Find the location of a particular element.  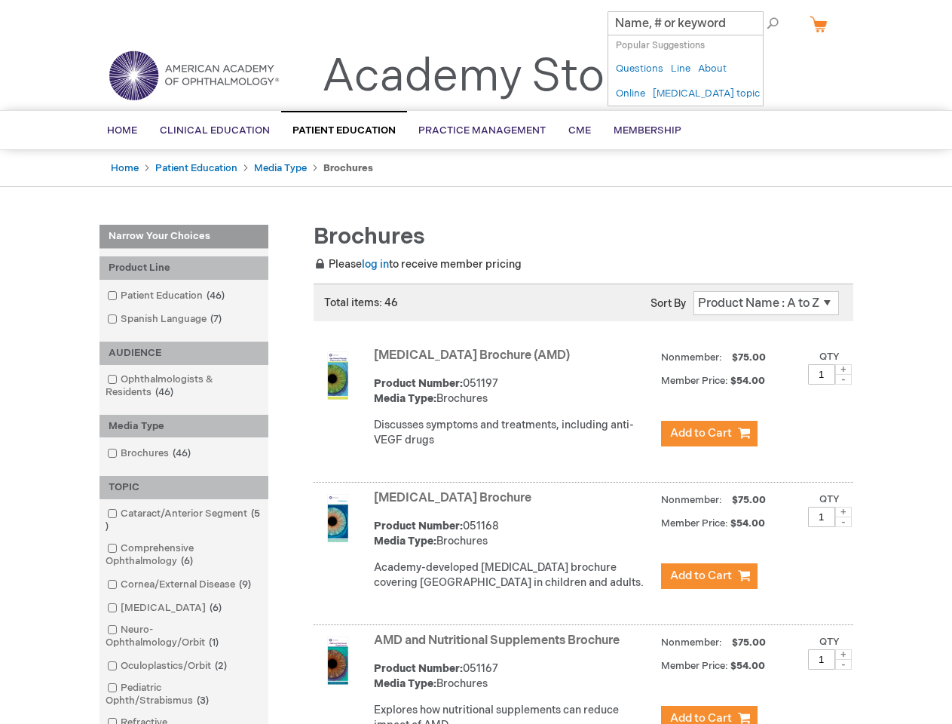

a: Oculoplastics/Orbit2 is located at coordinates (168, 666).